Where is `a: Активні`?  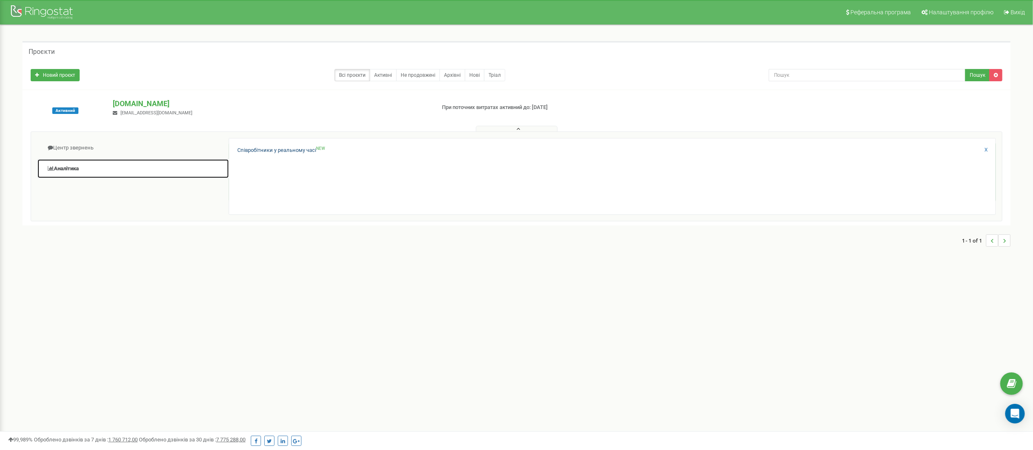 a: Активні is located at coordinates (383, 75).